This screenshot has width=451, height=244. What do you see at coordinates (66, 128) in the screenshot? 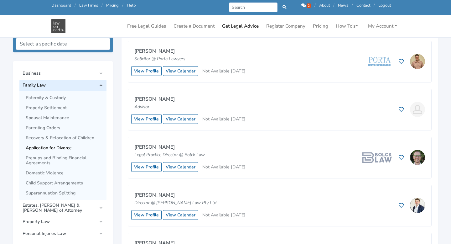
I see `a: Parenting Orders` at bounding box center [66, 128].